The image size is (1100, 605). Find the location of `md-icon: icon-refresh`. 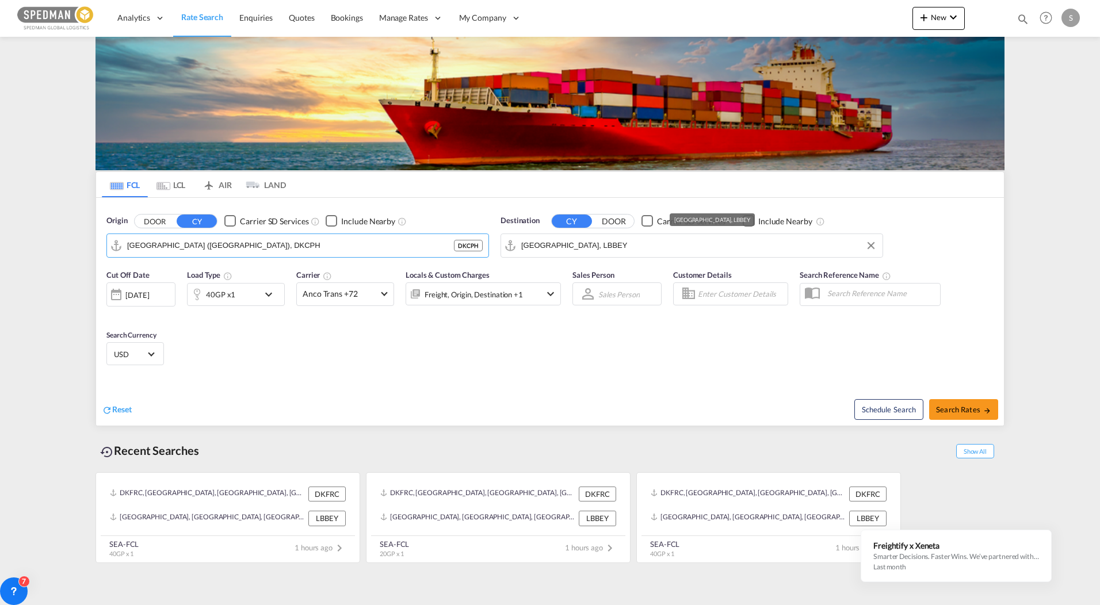

md-icon: icon-refresh is located at coordinates (107, 410).